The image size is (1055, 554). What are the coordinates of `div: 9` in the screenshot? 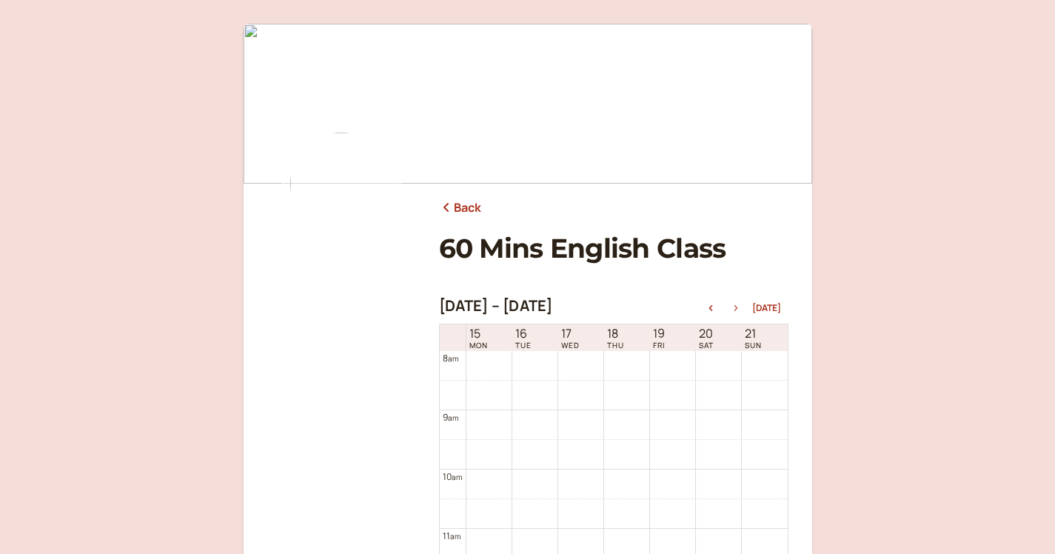 It's located at (451, 417).